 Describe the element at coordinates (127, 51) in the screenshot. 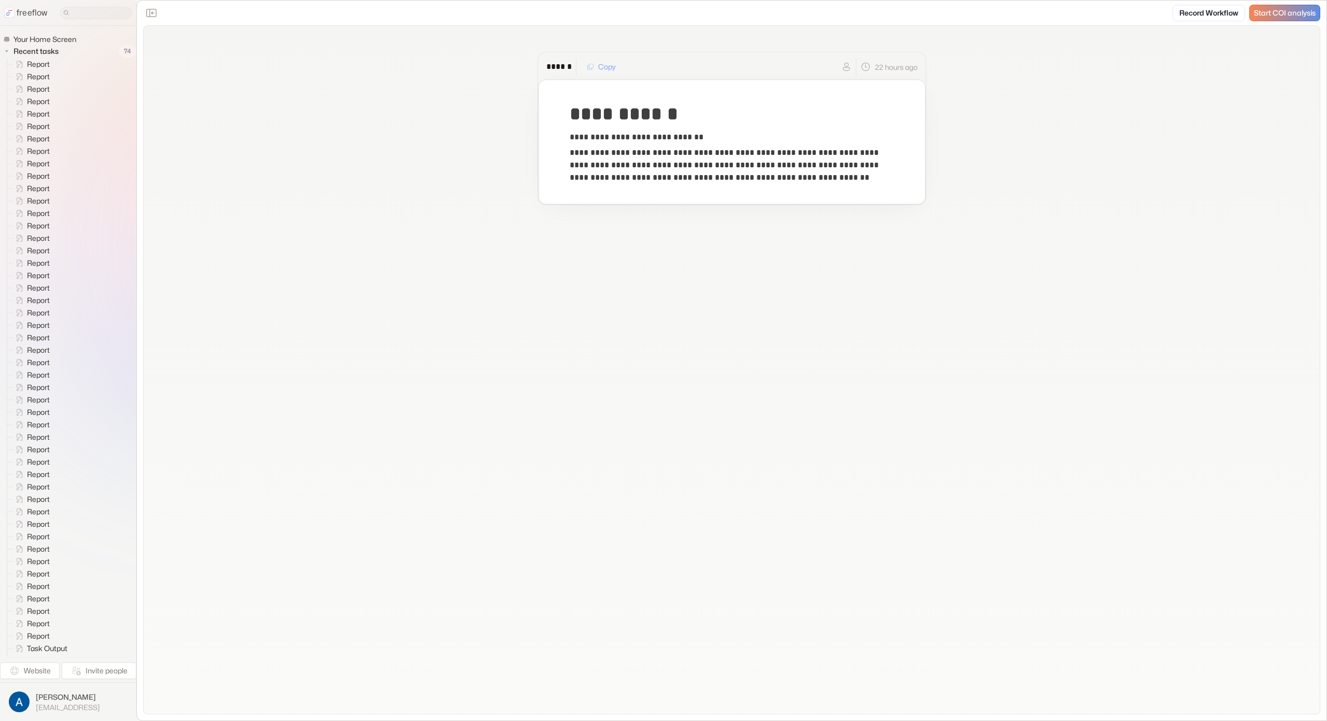

I see `span: 74` at that location.